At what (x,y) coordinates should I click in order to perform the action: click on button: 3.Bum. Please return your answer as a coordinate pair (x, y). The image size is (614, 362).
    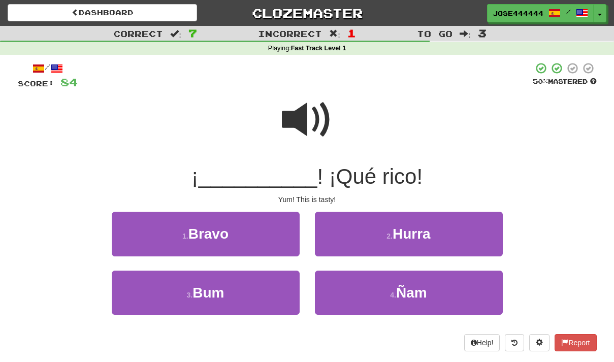
    Looking at the image, I should click on (206, 293).